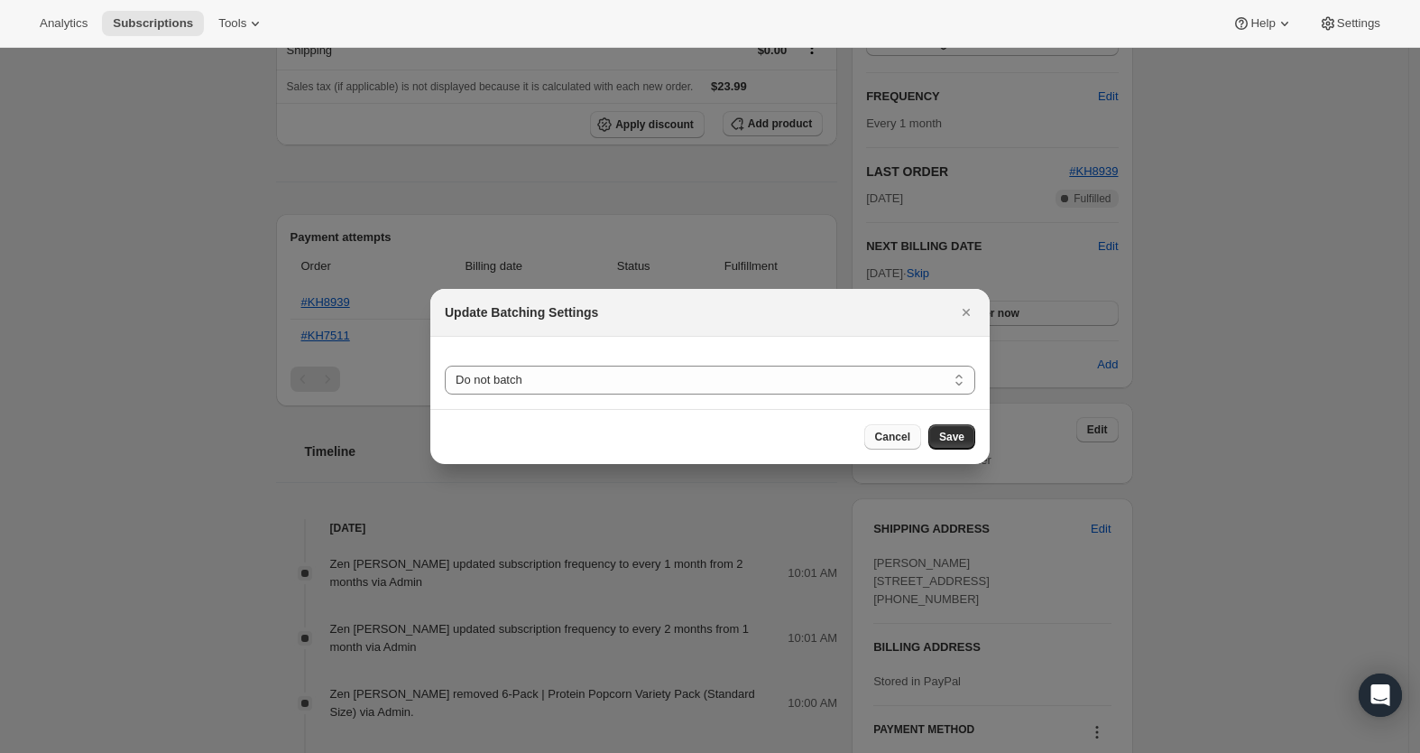  What do you see at coordinates (952, 437) in the screenshot?
I see `span: Save` at bounding box center [952, 437].